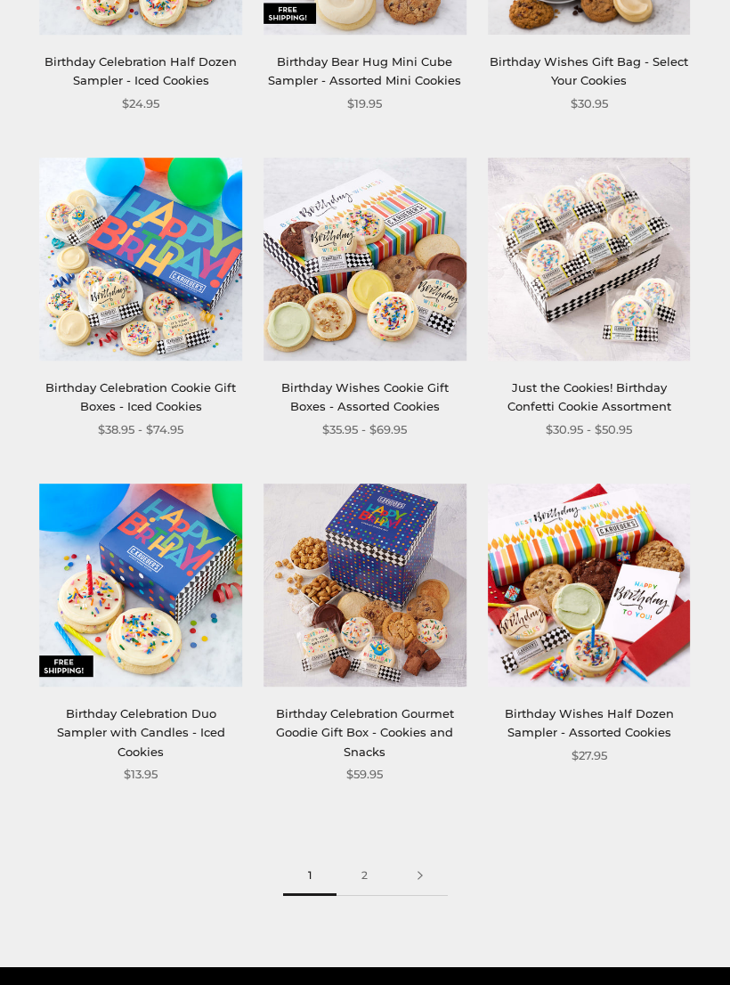  I want to click on span: $59.95, so click(364, 775).